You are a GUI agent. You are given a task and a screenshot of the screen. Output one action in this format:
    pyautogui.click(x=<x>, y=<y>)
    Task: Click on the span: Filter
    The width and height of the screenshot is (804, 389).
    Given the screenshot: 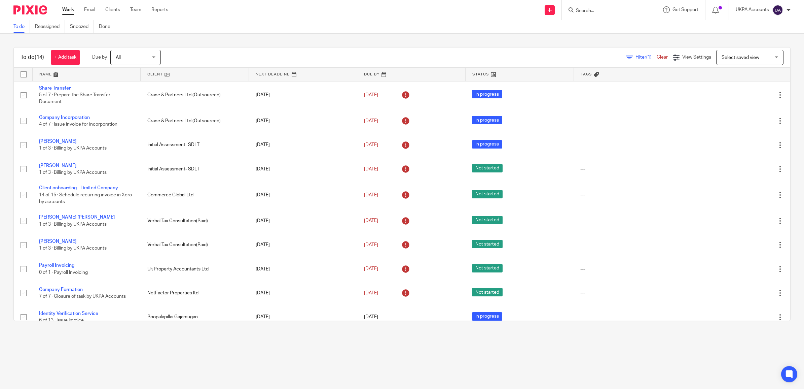 What is the action you would take?
    pyautogui.click(x=646, y=57)
    